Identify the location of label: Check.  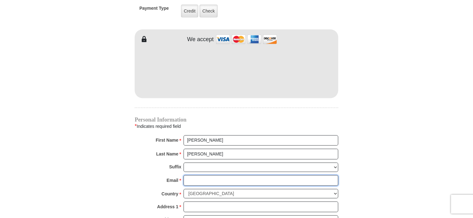
(209, 11).